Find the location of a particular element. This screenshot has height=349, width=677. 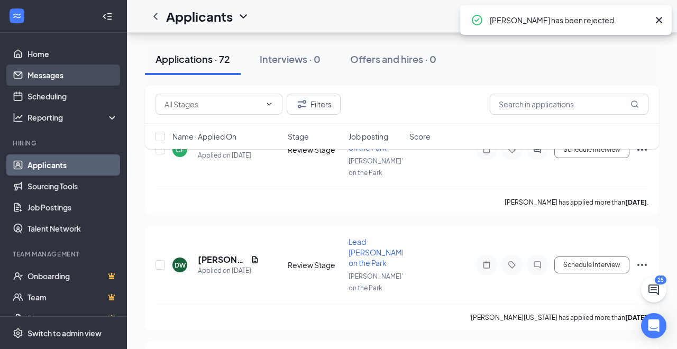

svg: Collapse is located at coordinates (107, 16).